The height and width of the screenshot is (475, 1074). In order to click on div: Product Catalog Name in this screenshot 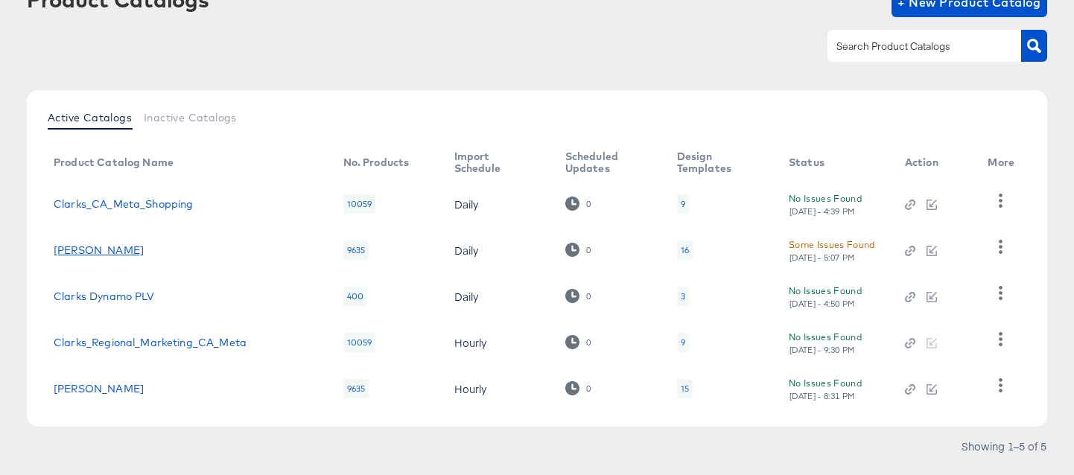, I will do `click(113, 162)`.